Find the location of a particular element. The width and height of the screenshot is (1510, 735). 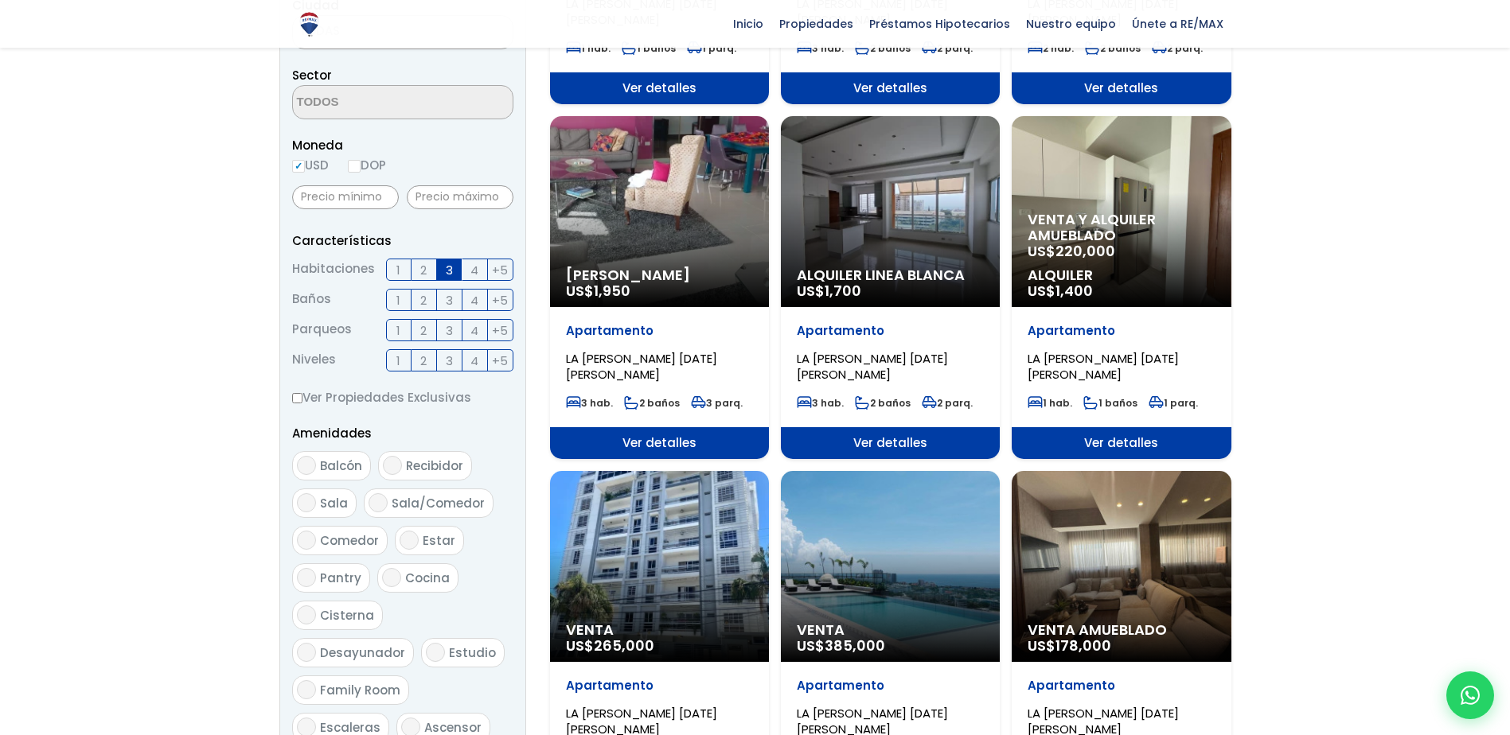

input: Desayunador is located at coordinates (306, 653).